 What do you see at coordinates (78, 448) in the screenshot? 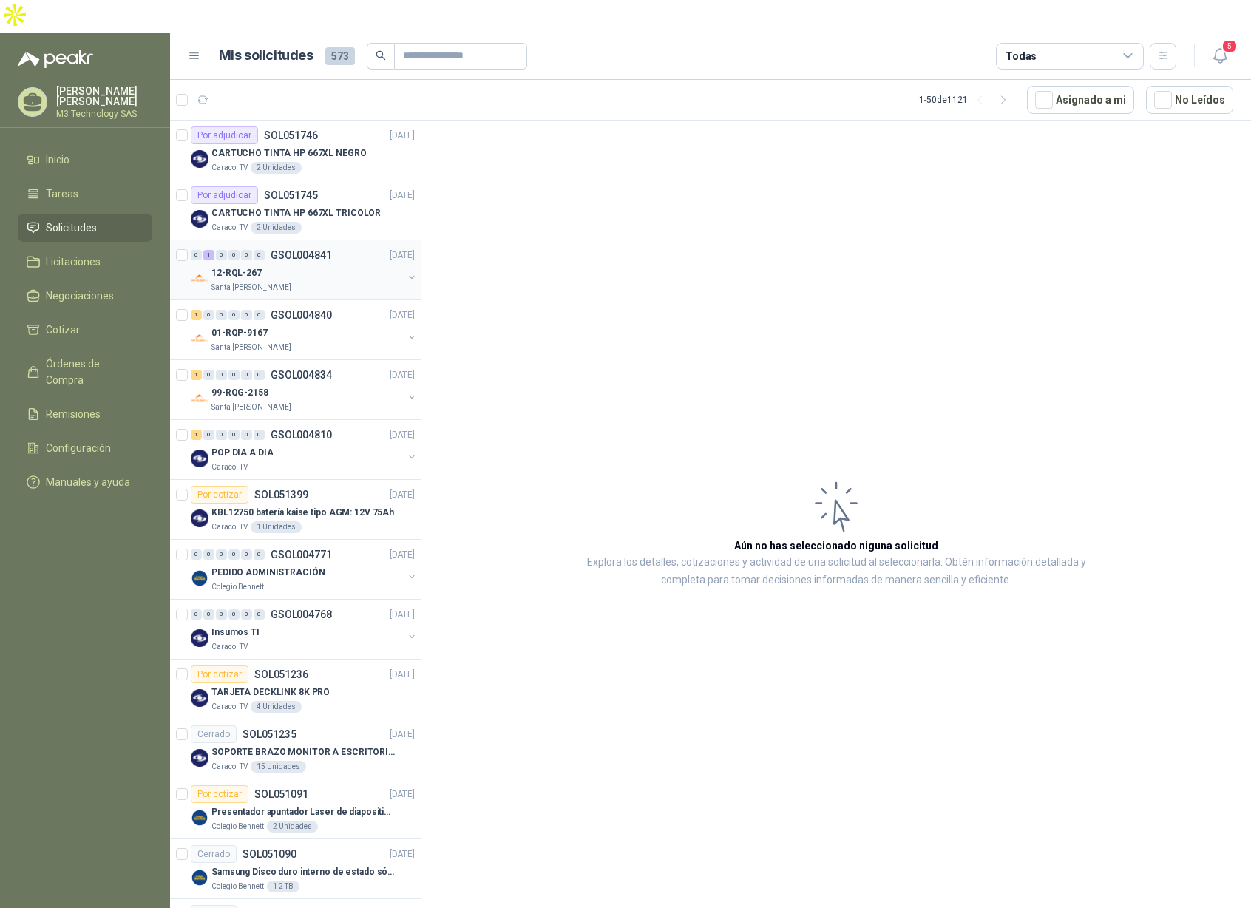
I see `span: Configuración` at bounding box center [78, 448].